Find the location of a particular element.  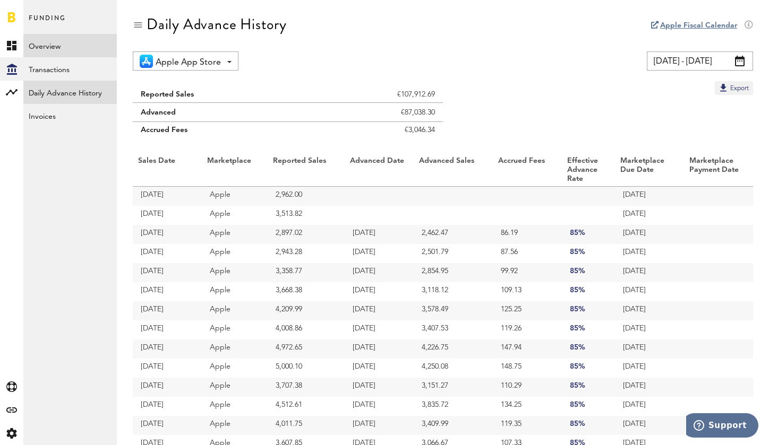

td: 99.92 is located at coordinates (527, 273).